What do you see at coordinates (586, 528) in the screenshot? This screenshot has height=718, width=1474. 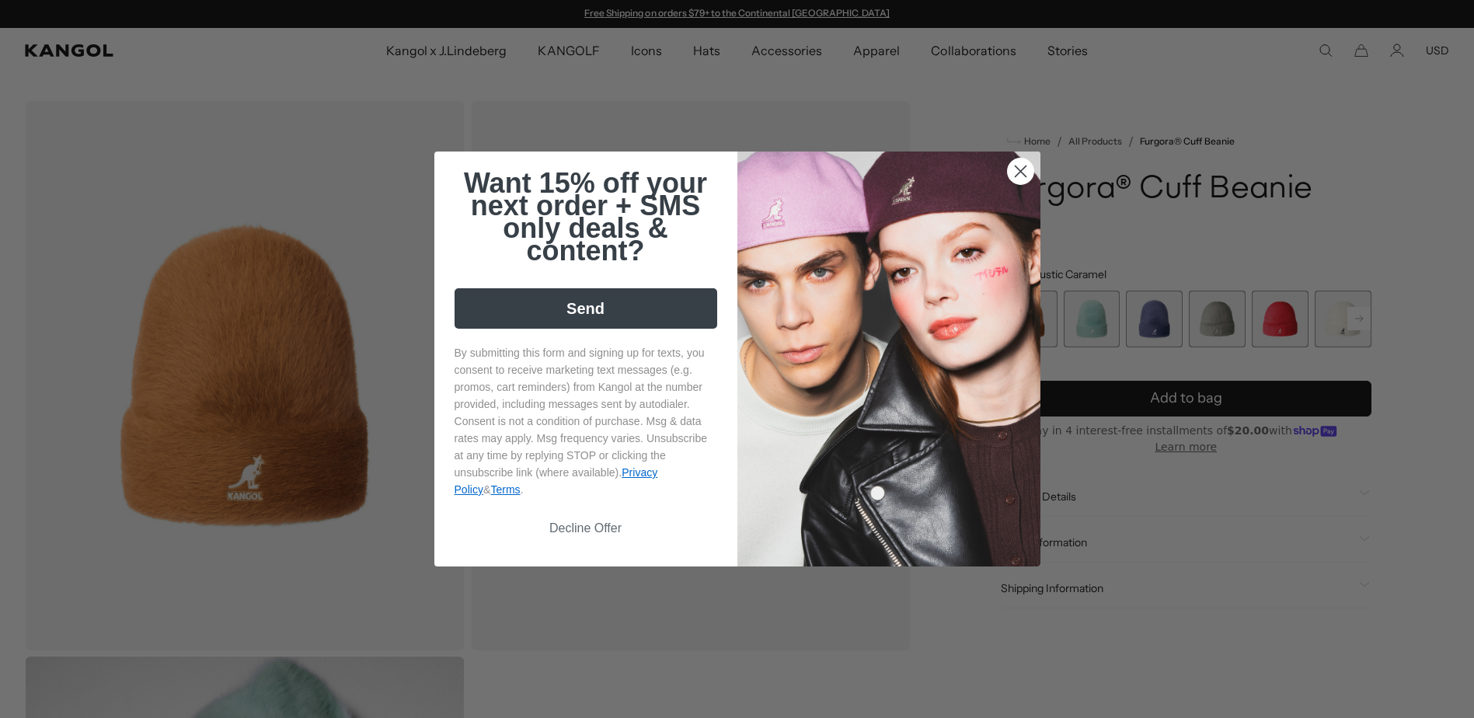 I see `button: Decline Offer` at bounding box center [586, 528].